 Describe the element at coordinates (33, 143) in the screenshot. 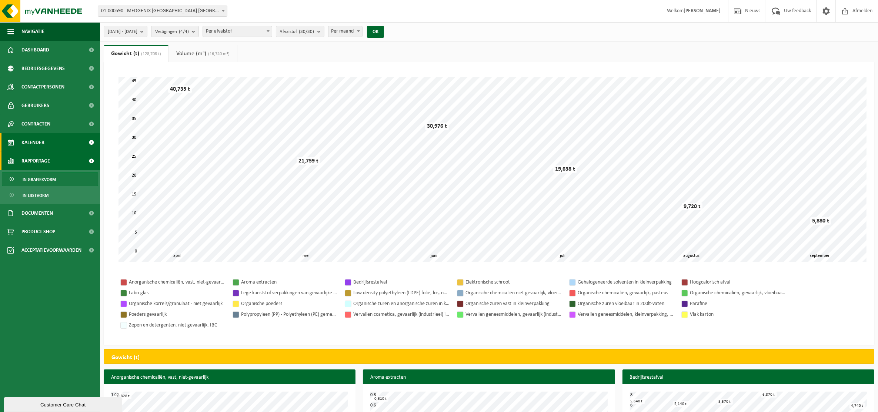

I see `span: Kalender` at that location.